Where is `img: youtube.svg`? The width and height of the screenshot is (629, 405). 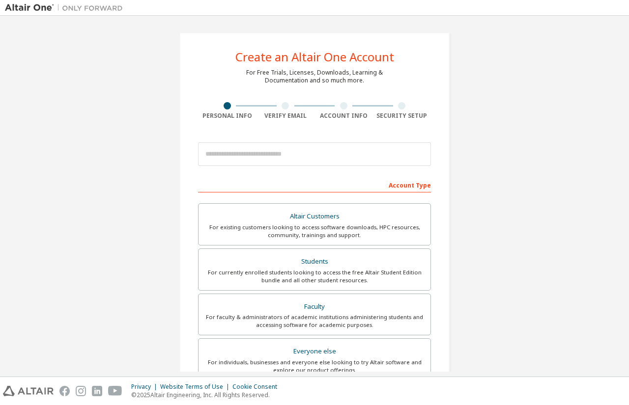
img: youtube.svg is located at coordinates (115, 391).